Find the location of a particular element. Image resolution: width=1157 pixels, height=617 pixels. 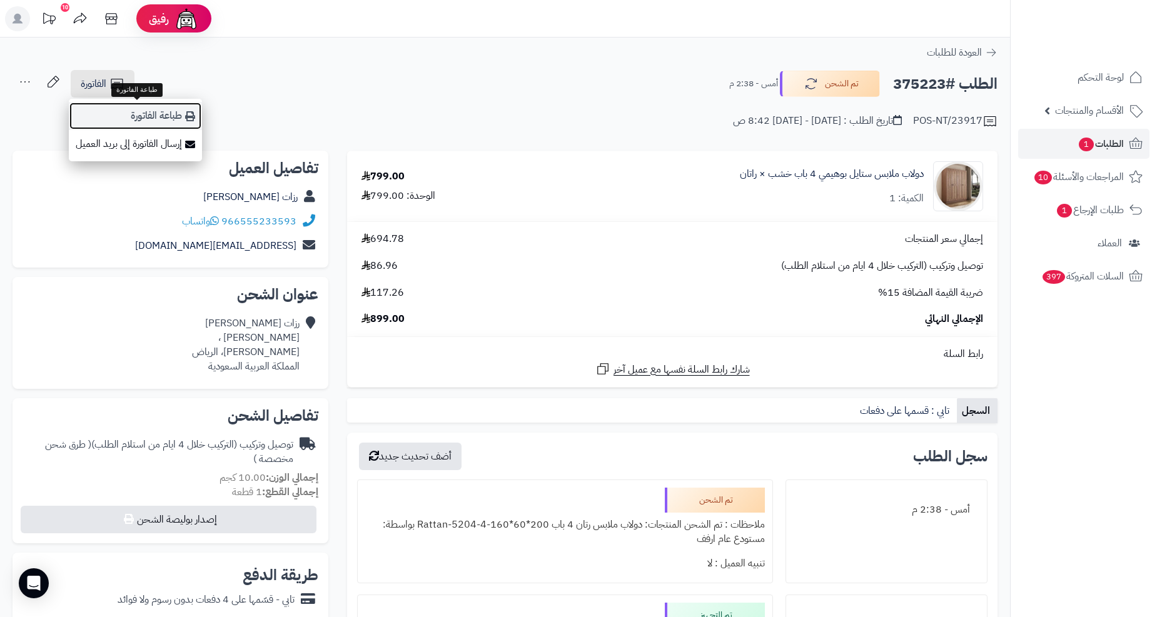

span: المراجعات والأسئلة is located at coordinates (1078, 177).